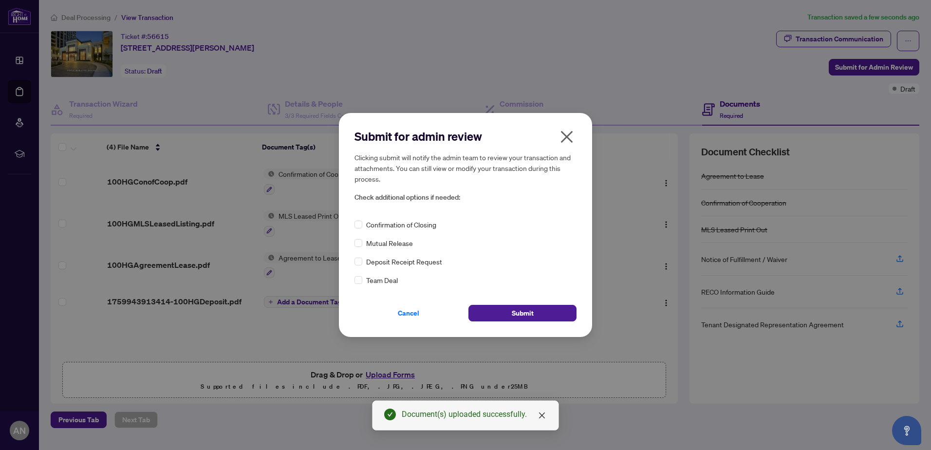  Describe the element at coordinates (390, 243) in the screenshot. I see `span: Mutual Release` at that location.